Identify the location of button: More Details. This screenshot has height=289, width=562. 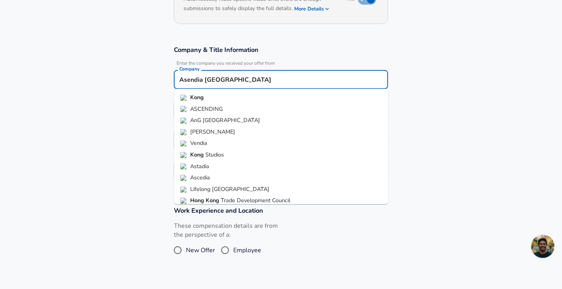
(312, 9).